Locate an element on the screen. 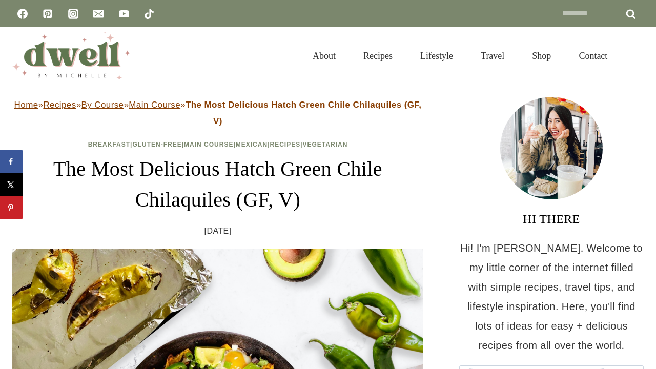 This screenshot has width=656, height=369. a: Email is located at coordinates (98, 14).